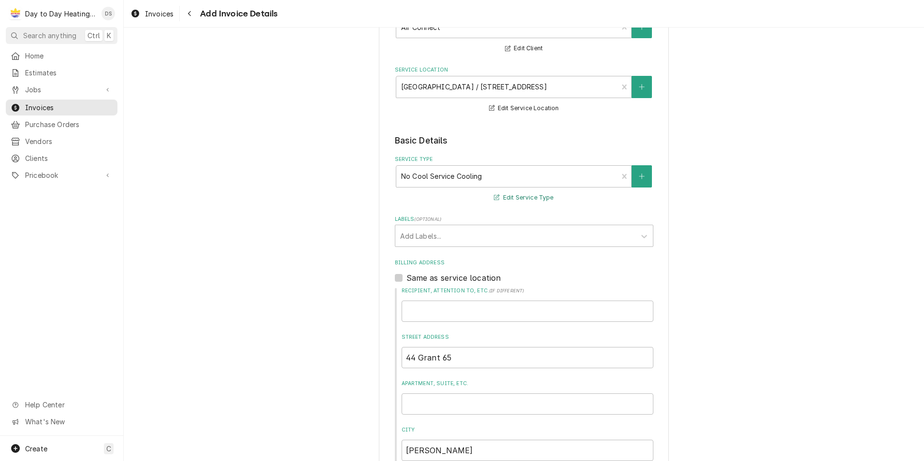 The height and width of the screenshot is (461, 924). What do you see at coordinates (61, 56) in the screenshot?
I see `a: Home` at bounding box center [61, 56].